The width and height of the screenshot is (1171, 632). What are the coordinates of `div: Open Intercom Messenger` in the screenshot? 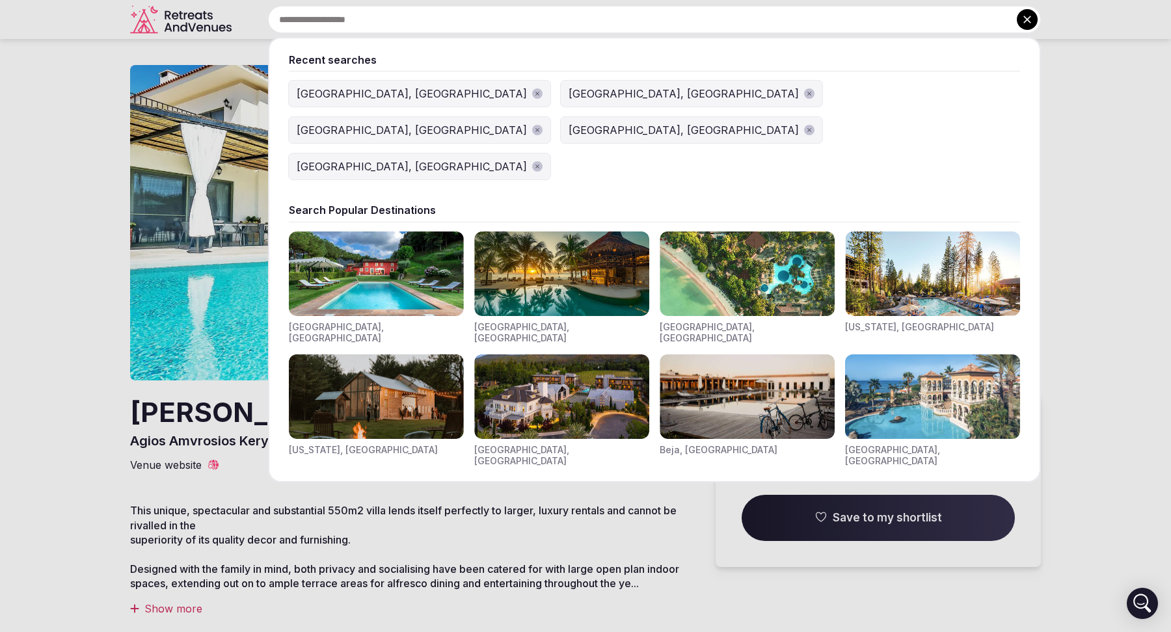 It's located at (1142, 604).